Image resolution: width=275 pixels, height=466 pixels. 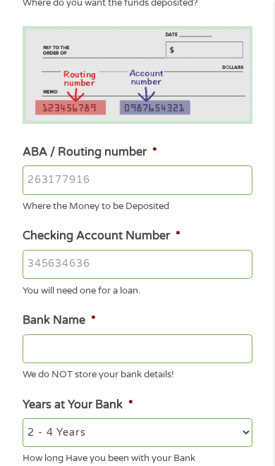 I want to click on label: ABA / Routing number, so click(x=89, y=152).